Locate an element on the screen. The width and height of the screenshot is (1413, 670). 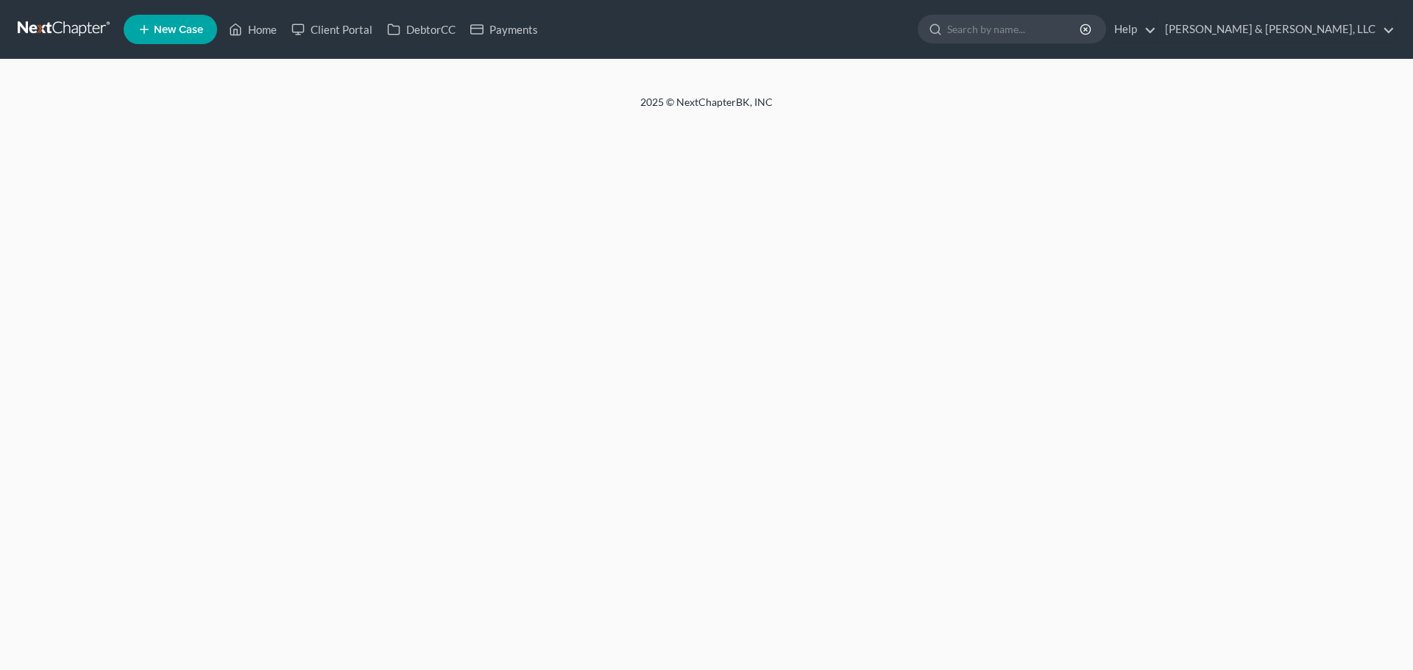
a: Client Portal is located at coordinates (332, 29).